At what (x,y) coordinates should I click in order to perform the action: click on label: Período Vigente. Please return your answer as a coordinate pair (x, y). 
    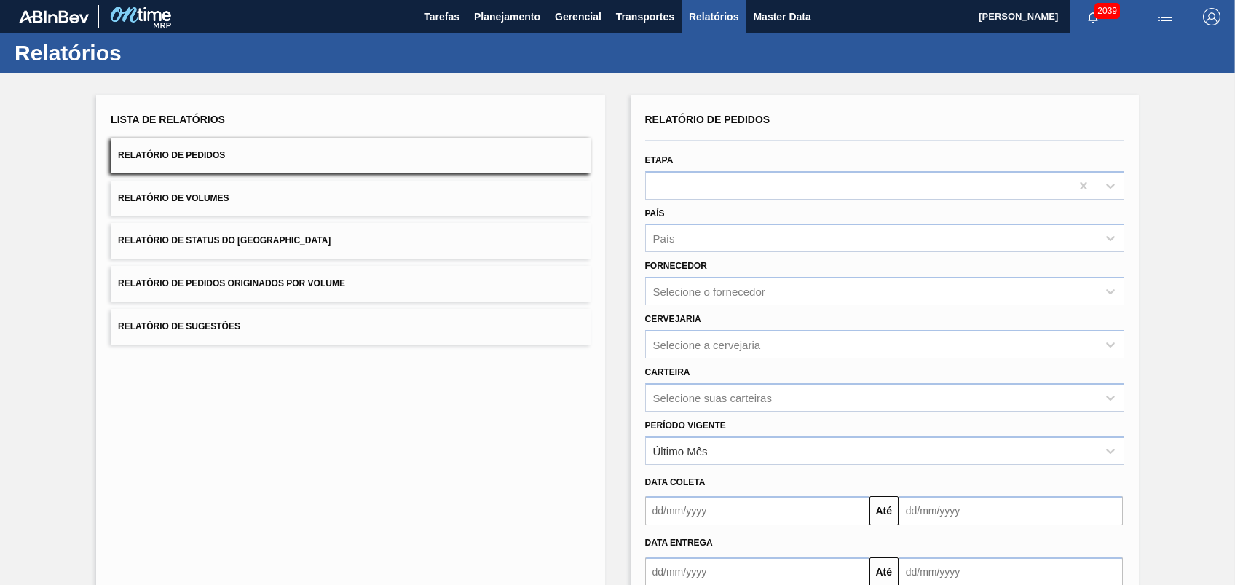
    Looking at the image, I should click on (685, 425).